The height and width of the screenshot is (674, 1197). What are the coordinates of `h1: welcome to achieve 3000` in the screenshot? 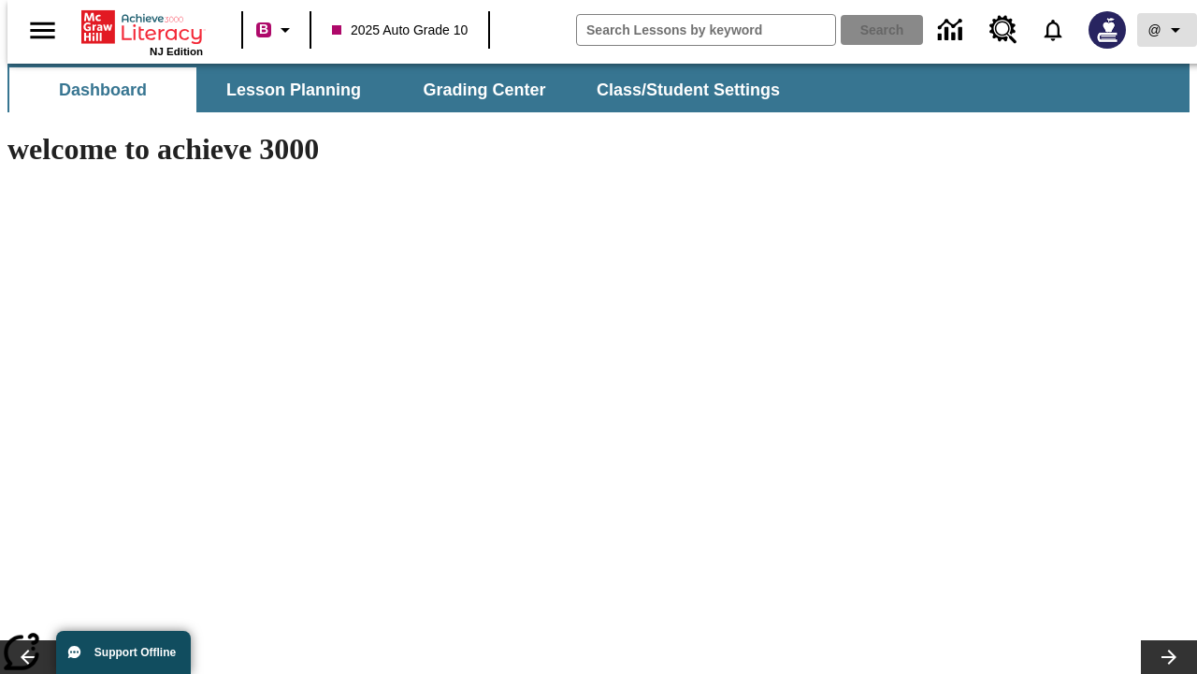 It's located at (412, 149).